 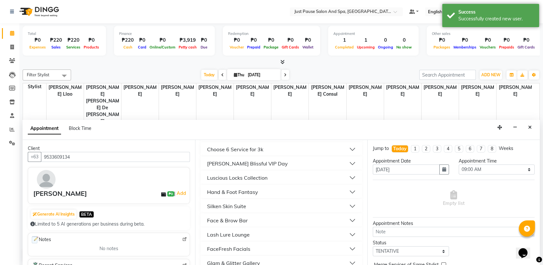 I want to click on li: 4, so click(x=448, y=149).